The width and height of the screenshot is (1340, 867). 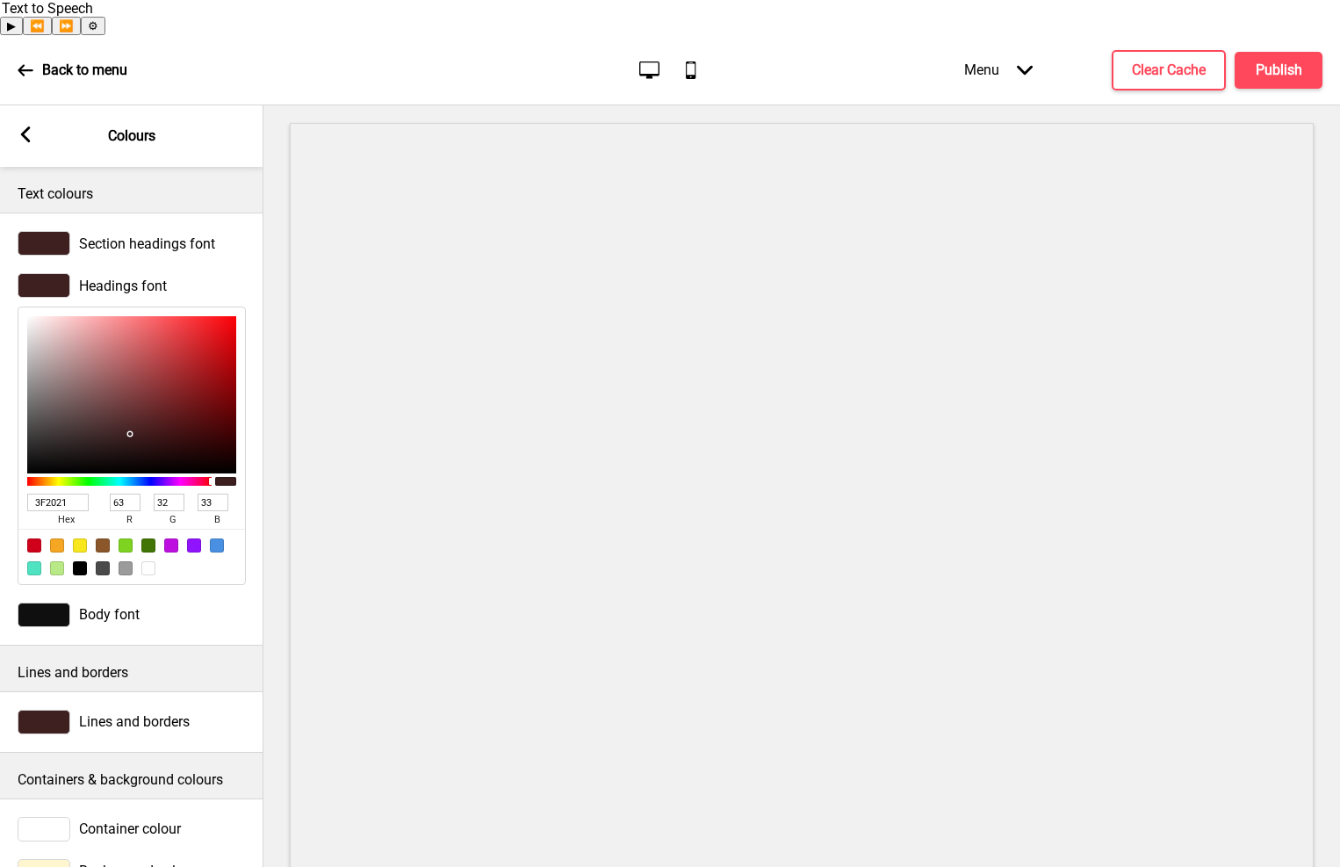 What do you see at coordinates (132, 780) in the screenshot?
I see `p: Containers & background colours` at bounding box center [132, 780].